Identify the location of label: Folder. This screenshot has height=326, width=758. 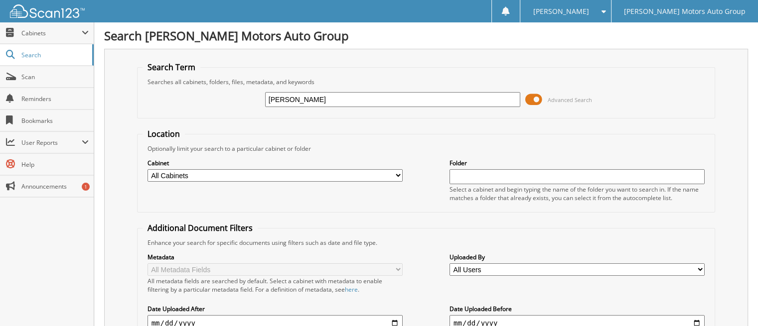
(577, 163).